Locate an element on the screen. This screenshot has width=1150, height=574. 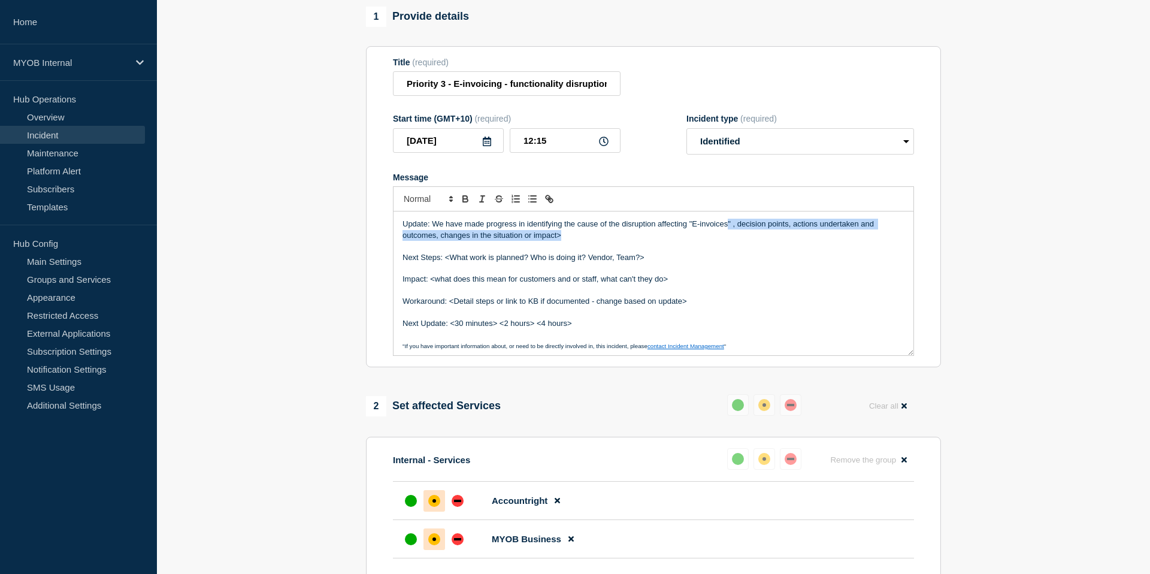
button: Toggle bulleted list is located at coordinates (532, 199).